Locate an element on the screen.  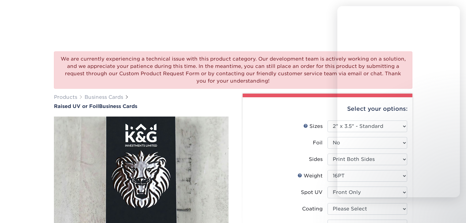
a: Products is located at coordinates (66, 97).